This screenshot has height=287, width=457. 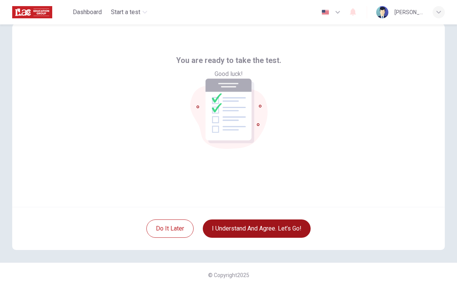 I want to click on img: en, so click(x=325, y=12).